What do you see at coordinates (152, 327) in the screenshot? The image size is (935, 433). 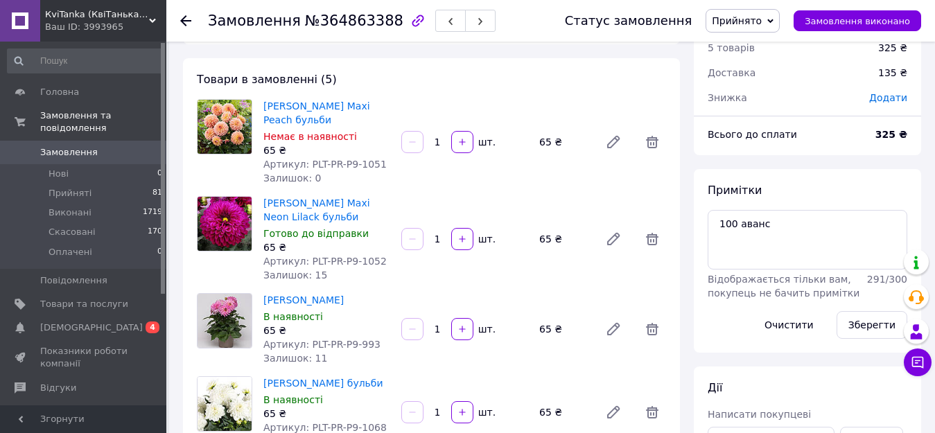 I see `span: 4` at bounding box center [152, 327].